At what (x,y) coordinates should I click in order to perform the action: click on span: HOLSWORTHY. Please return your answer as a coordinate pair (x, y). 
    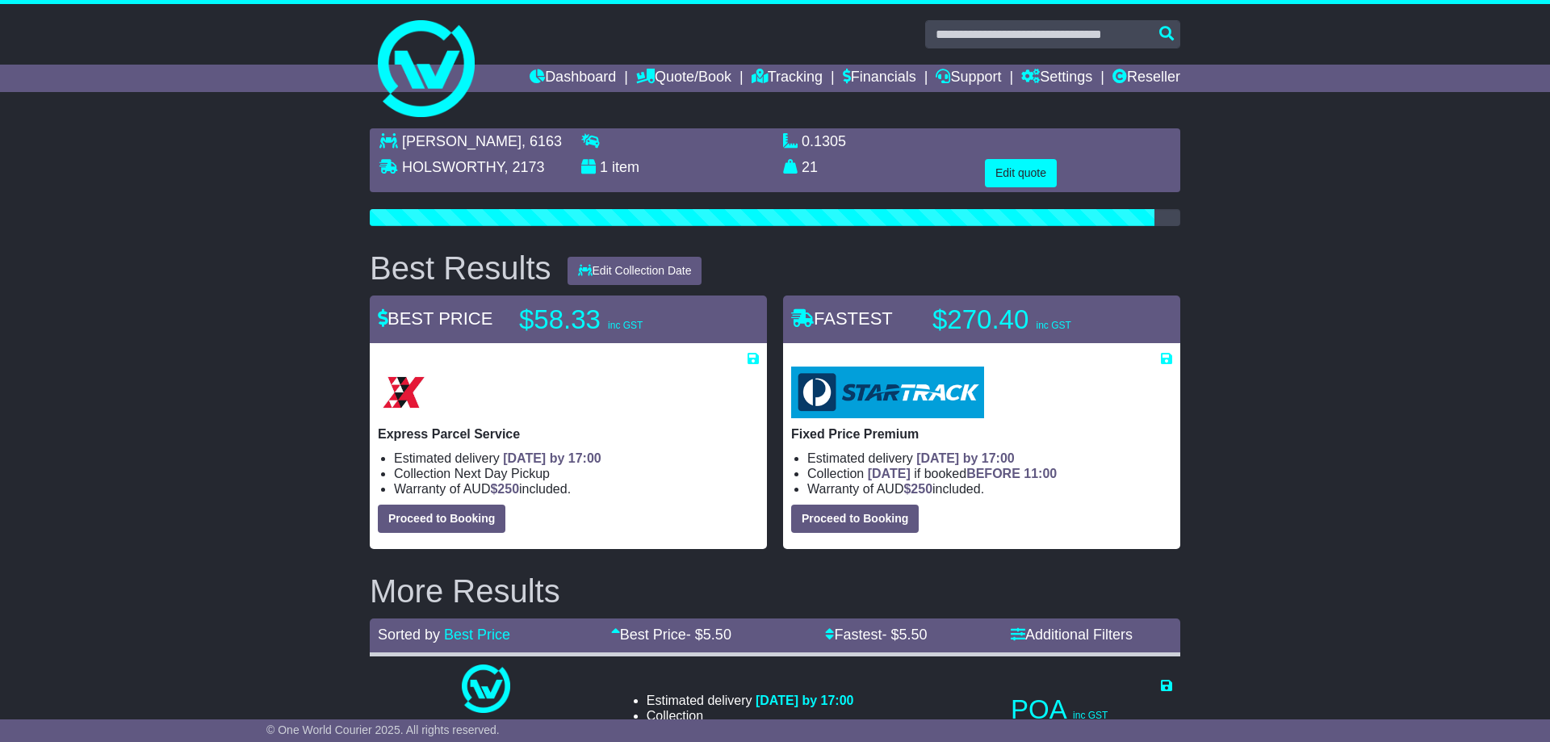
    Looking at the image, I should click on (453, 167).